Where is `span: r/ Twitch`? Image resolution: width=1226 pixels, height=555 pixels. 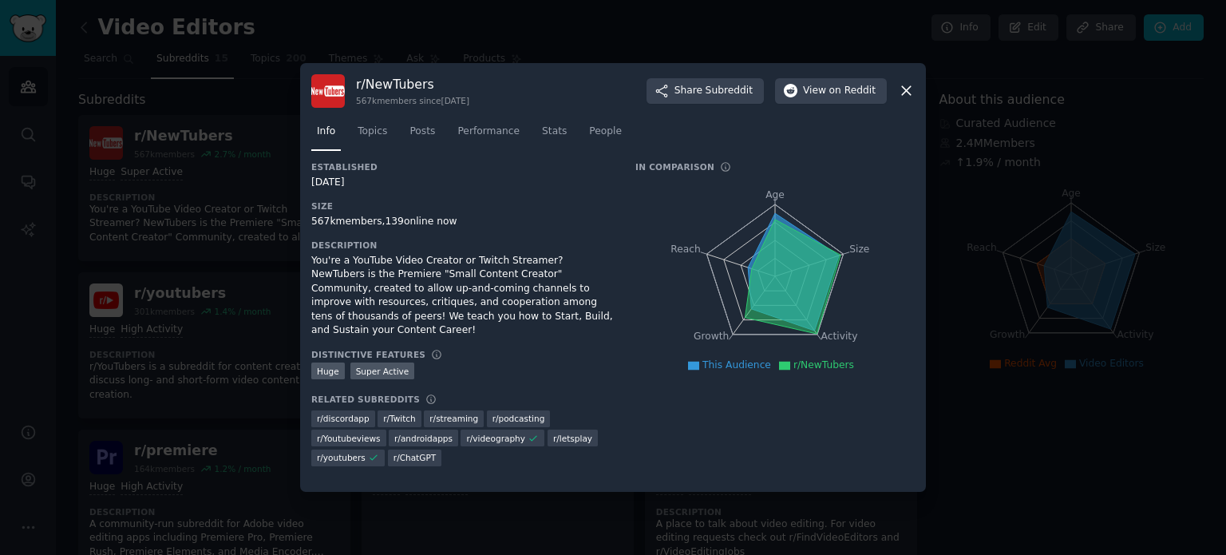
span: r/ Twitch is located at coordinates (399, 418).